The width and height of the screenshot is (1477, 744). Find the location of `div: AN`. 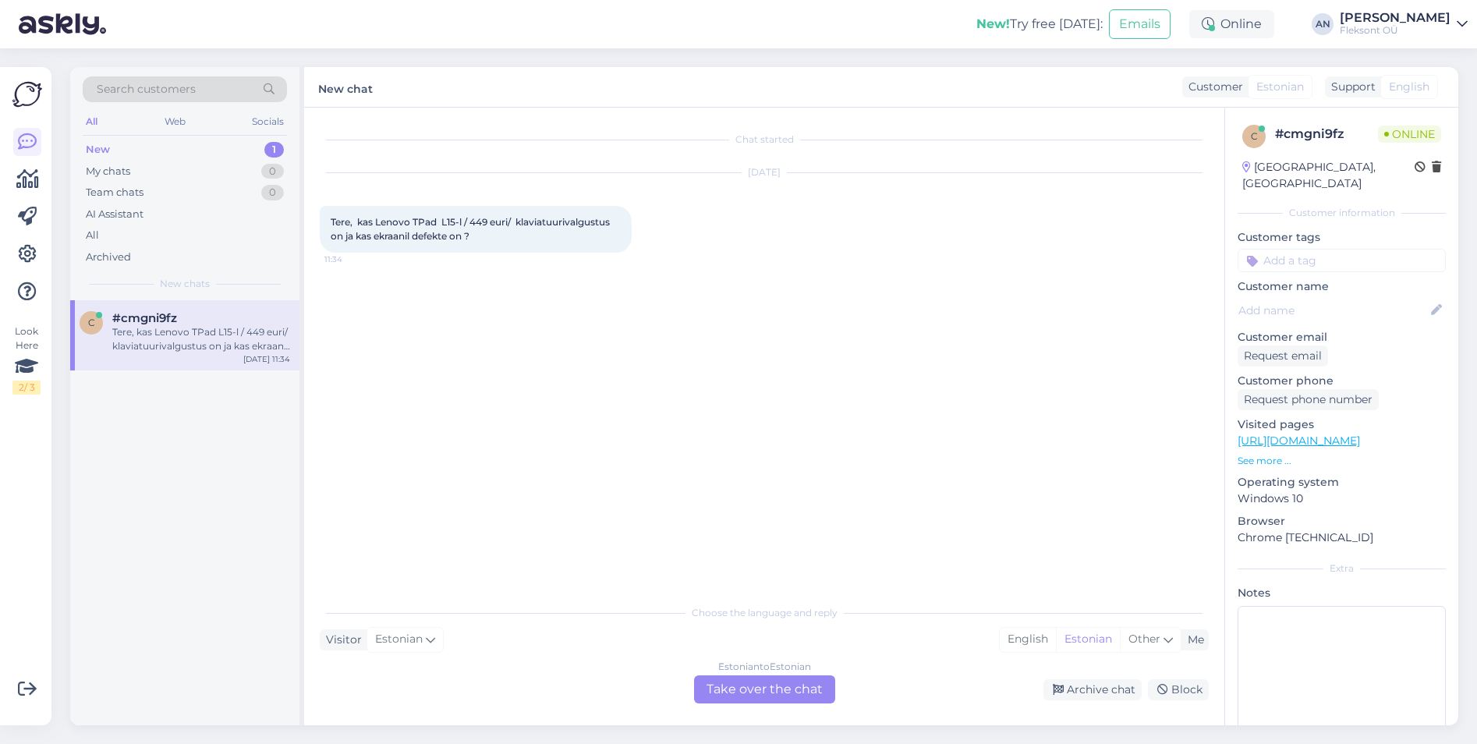

div: AN is located at coordinates (1322, 24).